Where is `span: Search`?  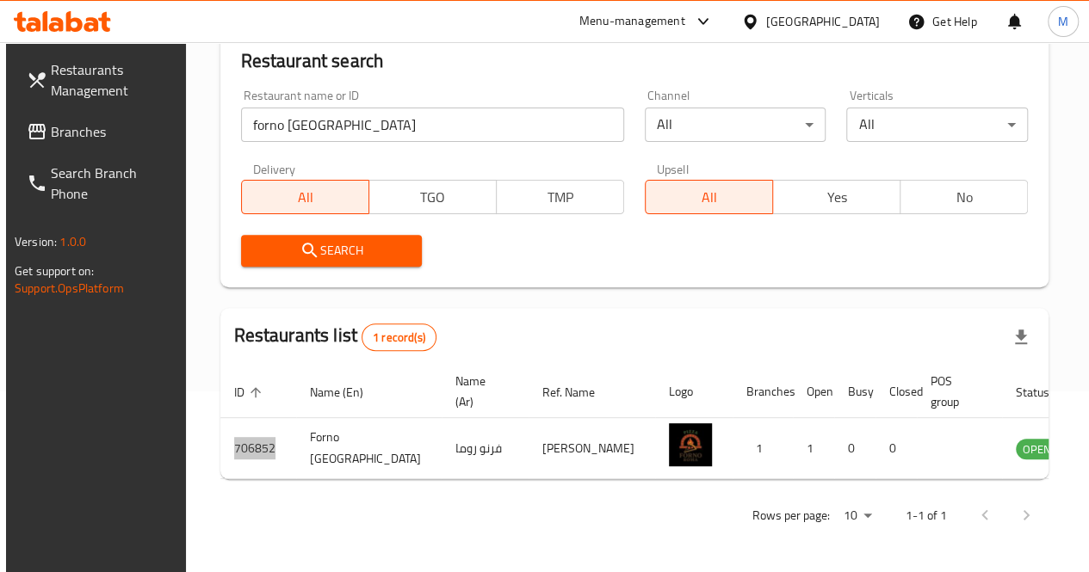 span: Search is located at coordinates (331, 250).